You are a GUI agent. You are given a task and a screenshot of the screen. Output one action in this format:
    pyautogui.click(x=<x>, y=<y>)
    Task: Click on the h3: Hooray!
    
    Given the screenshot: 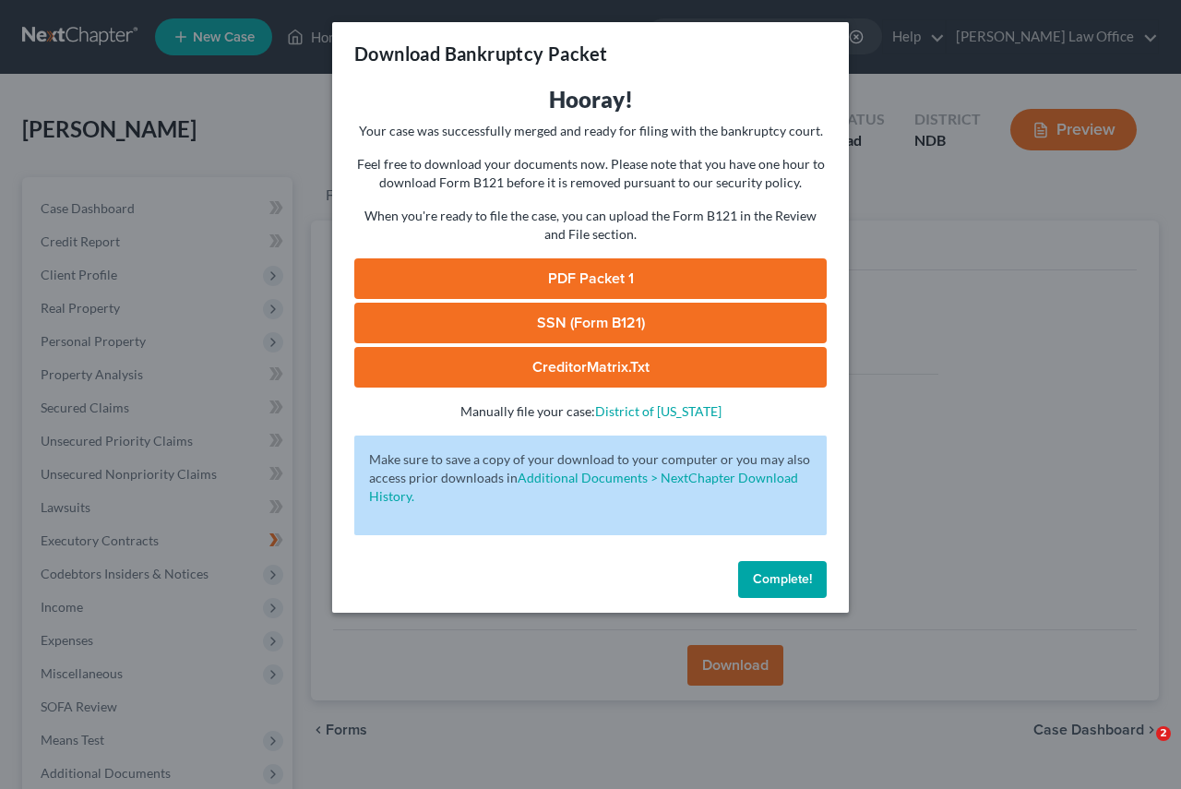 What is the action you would take?
    pyautogui.click(x=591, y=100)
    